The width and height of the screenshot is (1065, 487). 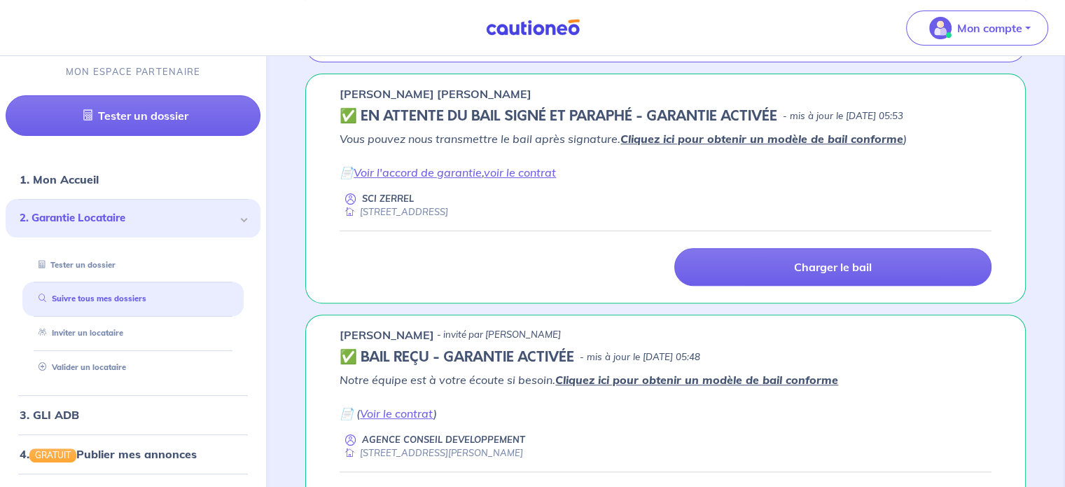 What do you see at coordinates (457, 357) in the screenshot?
I see `h5: ✅ BAIL REÇU - GARANTIE ACTIVÉE` at bounding box center [457, 357].